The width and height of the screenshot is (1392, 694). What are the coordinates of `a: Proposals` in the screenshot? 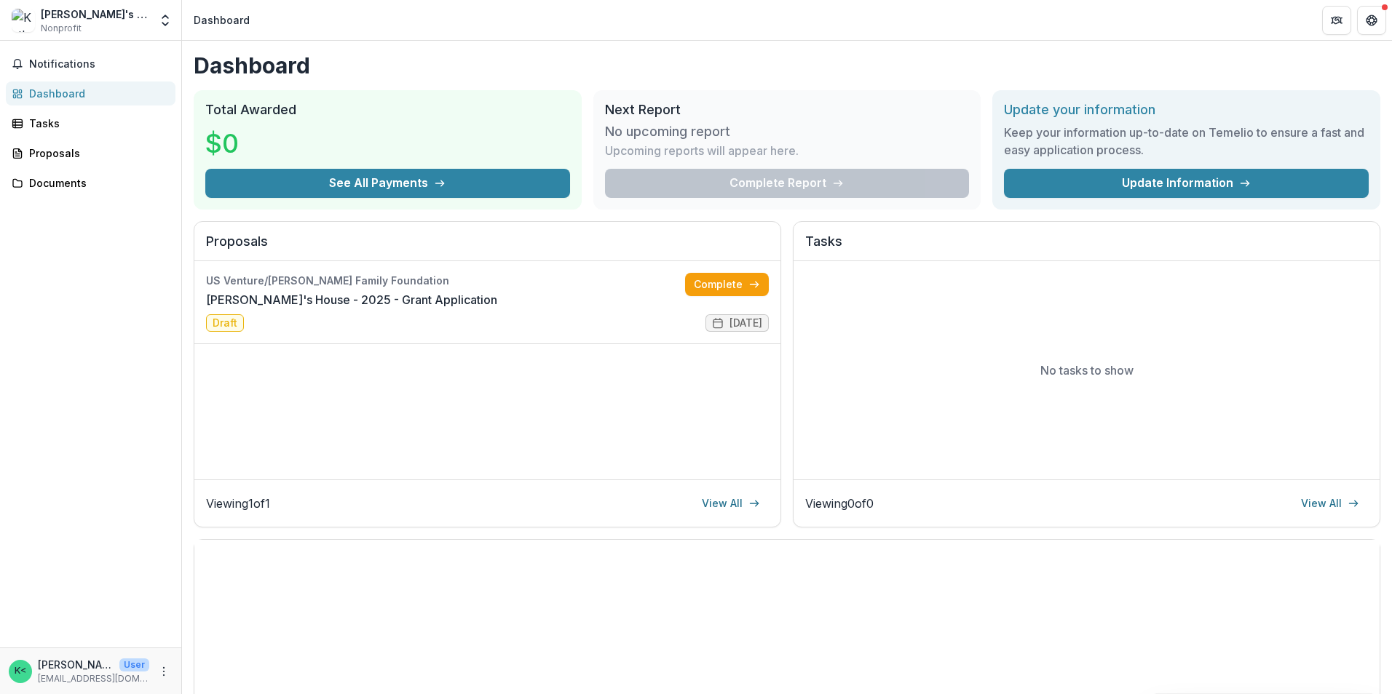 It's located at (90, 153).